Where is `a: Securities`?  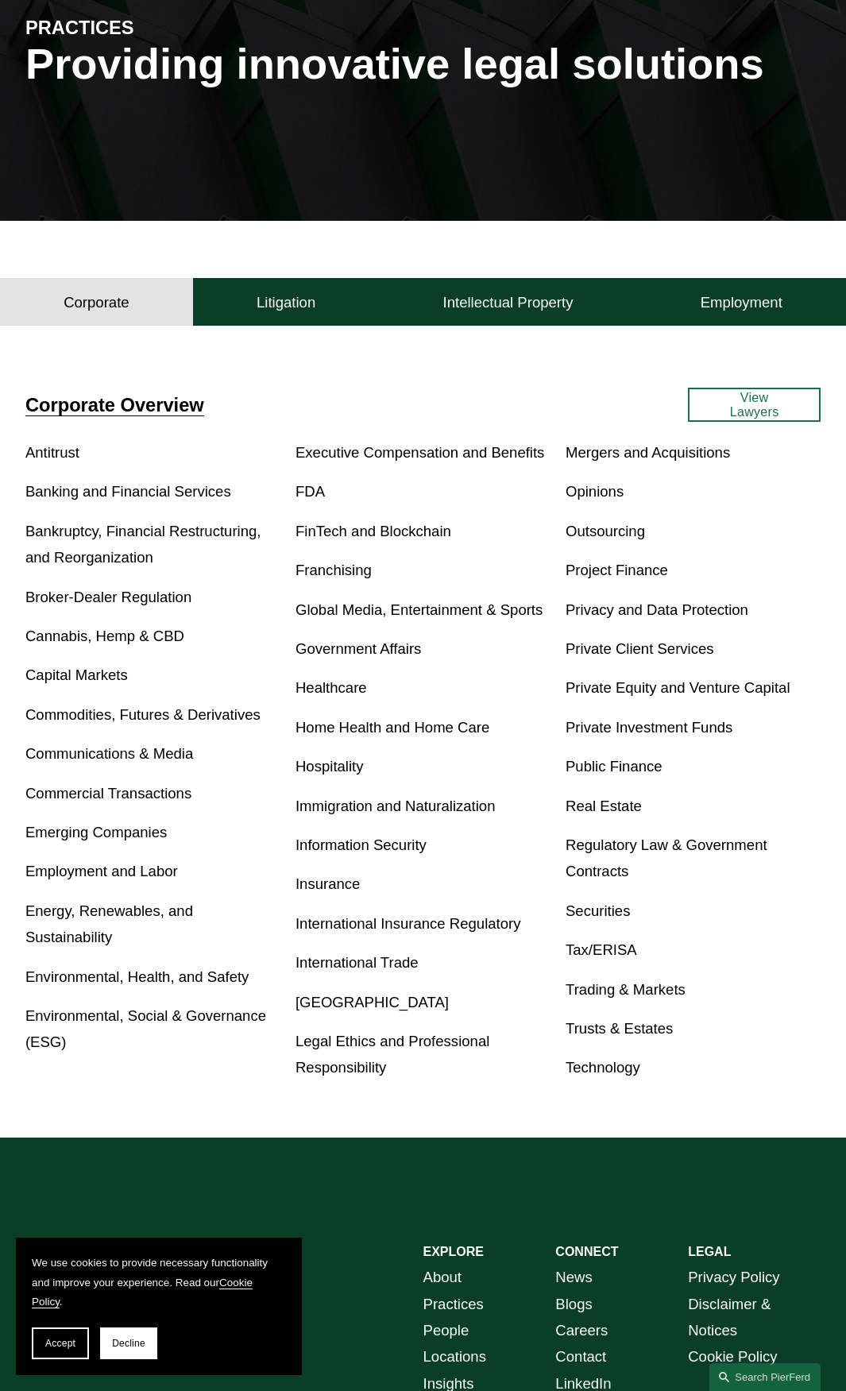 a: Securities is located at coordinates (597, 910).